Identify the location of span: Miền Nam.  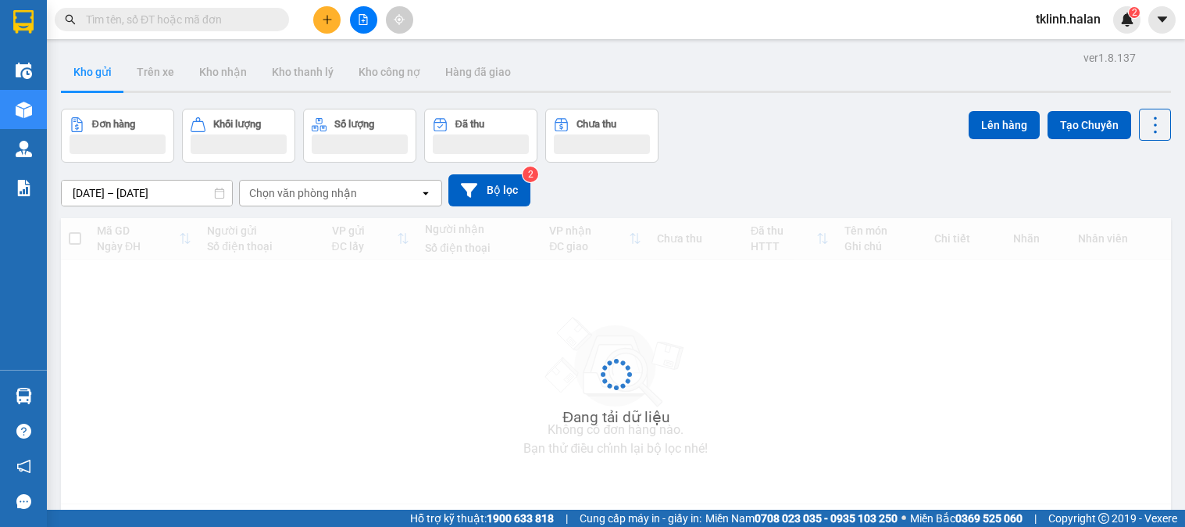
(802, 518).